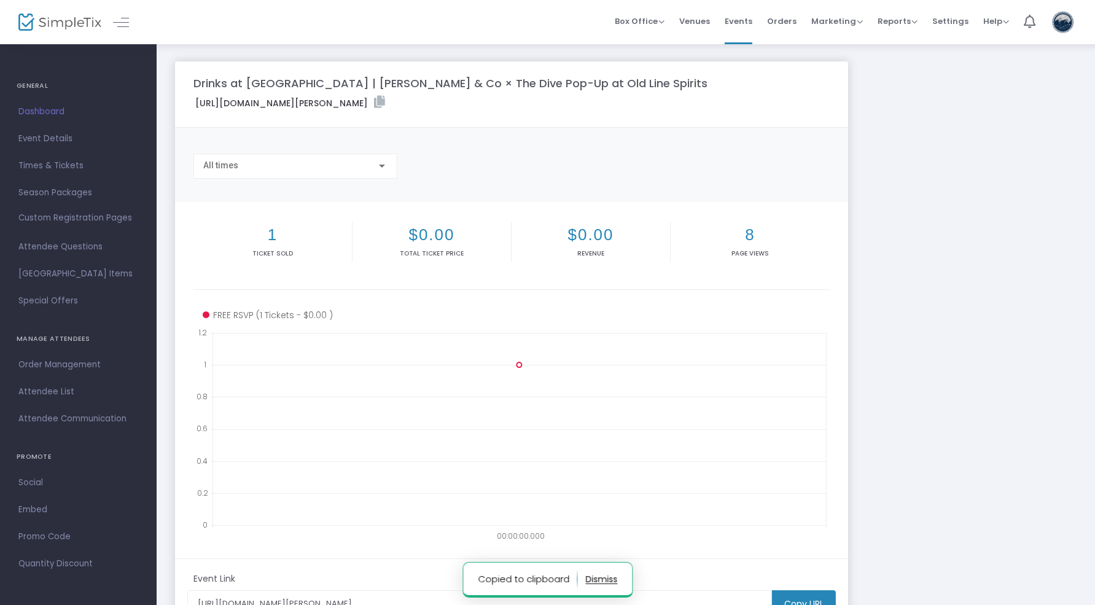 The image size is (1095, 605). Describe the element at coordinates (695, 21) in the screenshot. I see `span: Venues` at that location.